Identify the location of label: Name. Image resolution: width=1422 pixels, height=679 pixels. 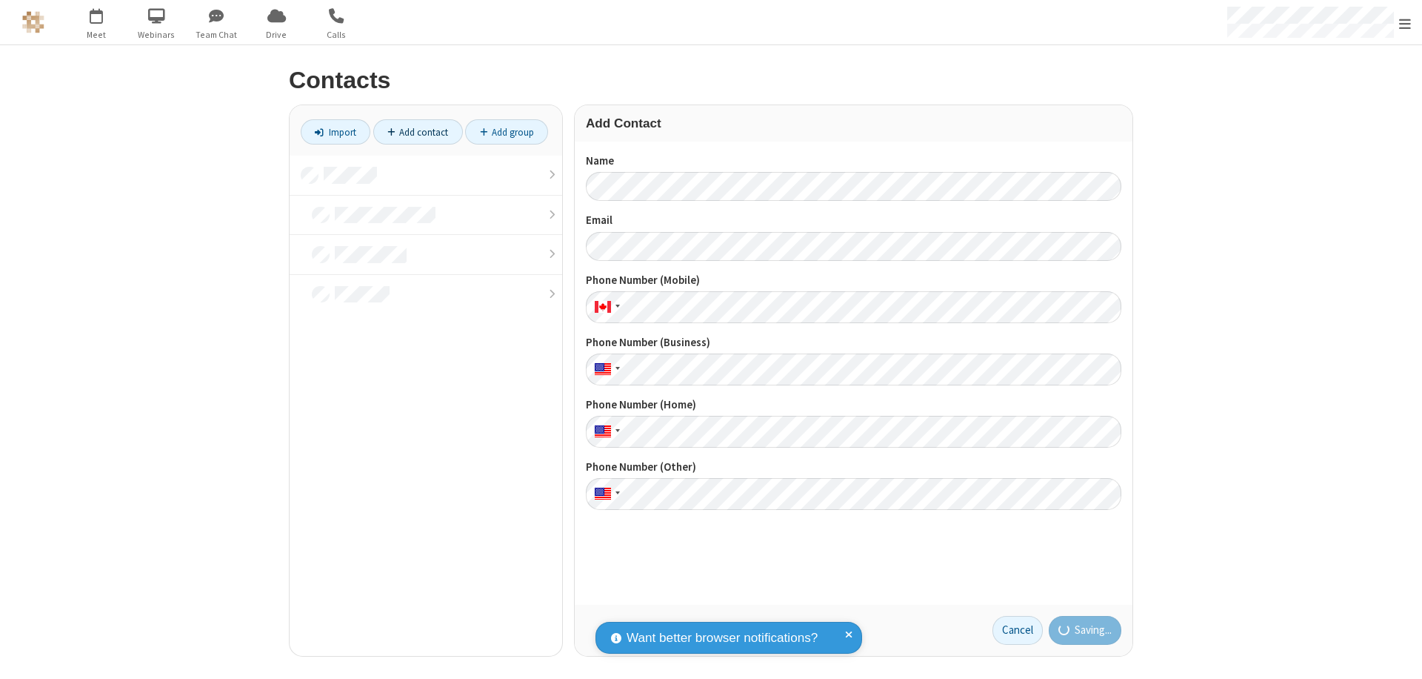
(853, 161).